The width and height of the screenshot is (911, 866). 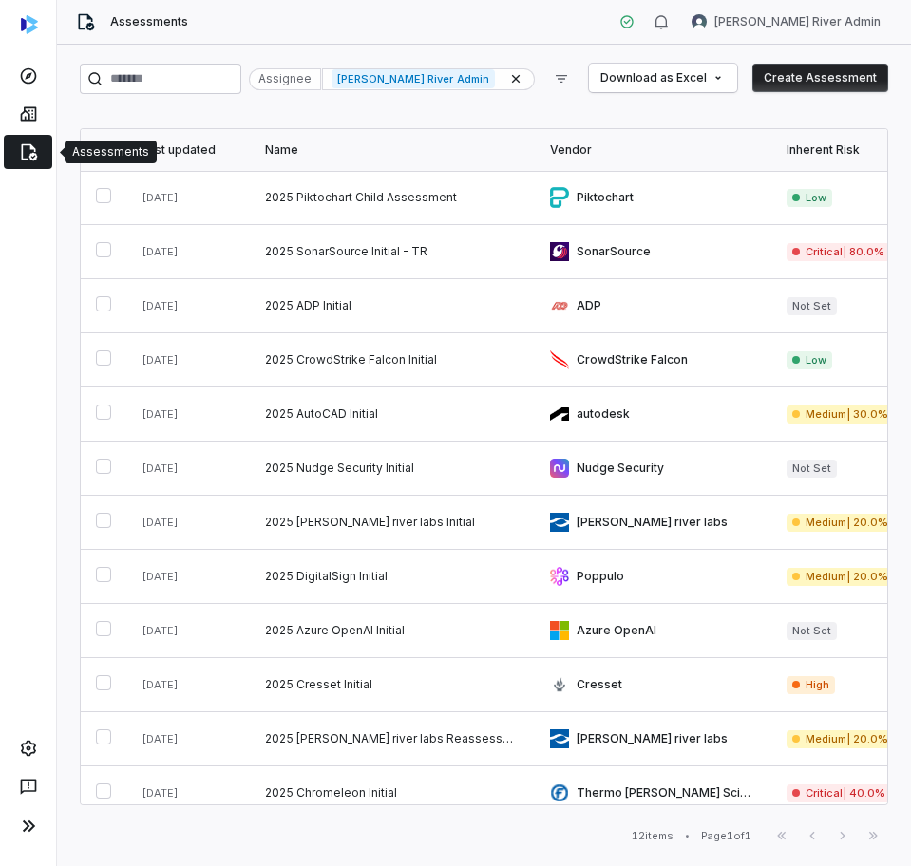 What do you see at coordinates (653, 836) in the screenshot?
I see `div: 12 items` at bounding box center [653, 836].